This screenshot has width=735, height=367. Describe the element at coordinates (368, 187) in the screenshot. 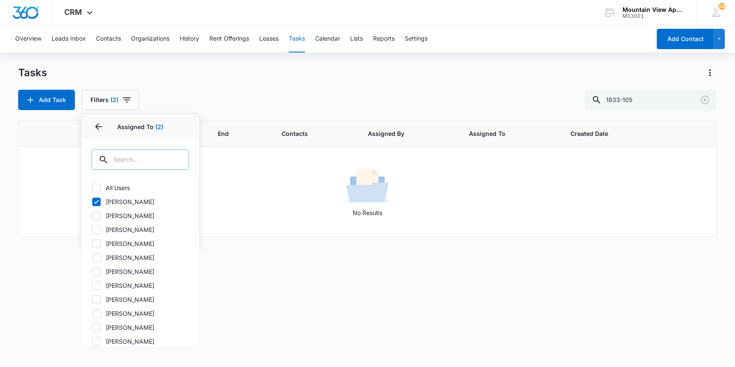

I see `img: No Results` at that location.